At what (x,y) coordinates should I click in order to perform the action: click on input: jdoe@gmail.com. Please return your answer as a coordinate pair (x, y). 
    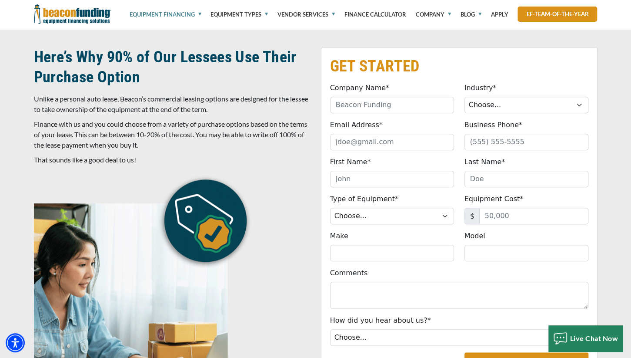
    Looking at the image, I should click on (392, 142).